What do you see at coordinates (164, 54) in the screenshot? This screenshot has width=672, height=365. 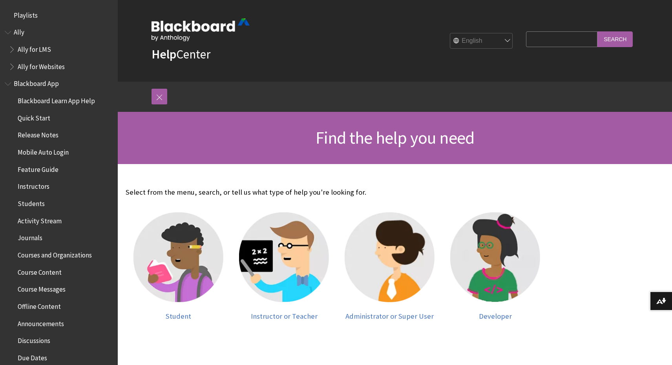 I see `strong: Help` at bounding box center [164, 54].